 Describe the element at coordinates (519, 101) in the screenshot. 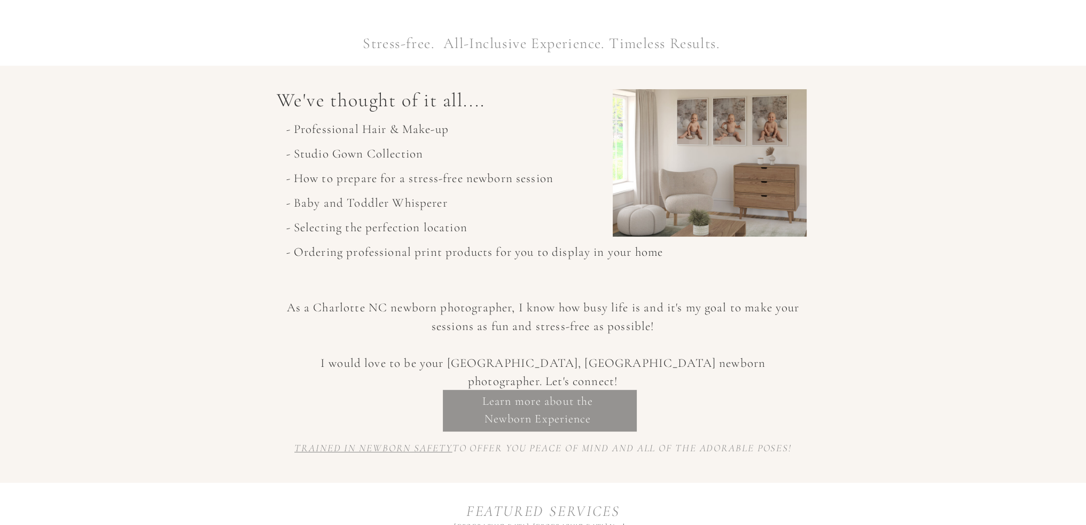

I see `h2: We've thought of it all....` at that location.